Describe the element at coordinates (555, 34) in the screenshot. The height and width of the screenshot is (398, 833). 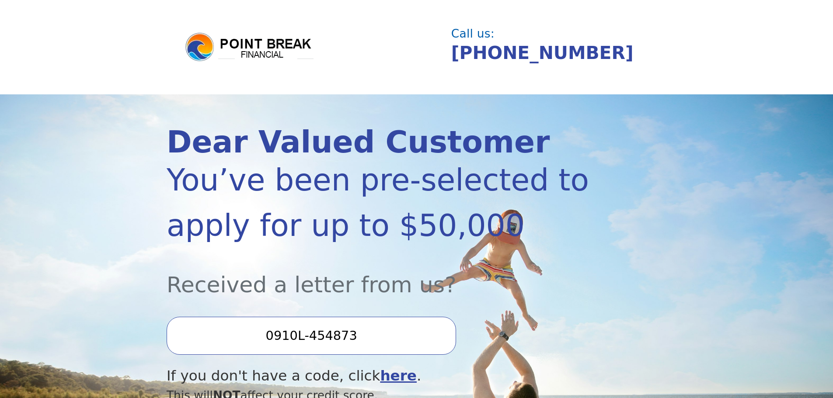
I see `div: Call us:` at that location.